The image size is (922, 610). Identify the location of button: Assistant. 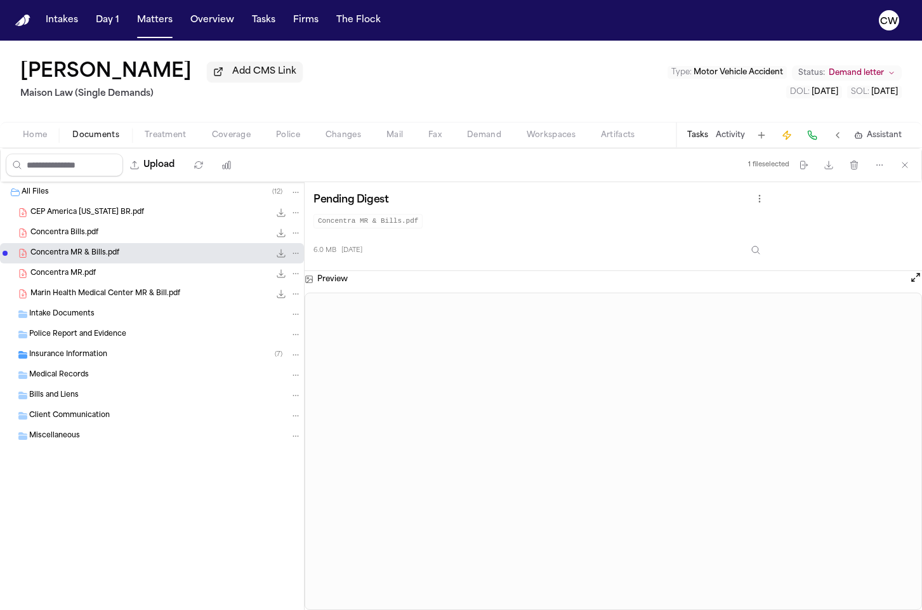
(877, 135).